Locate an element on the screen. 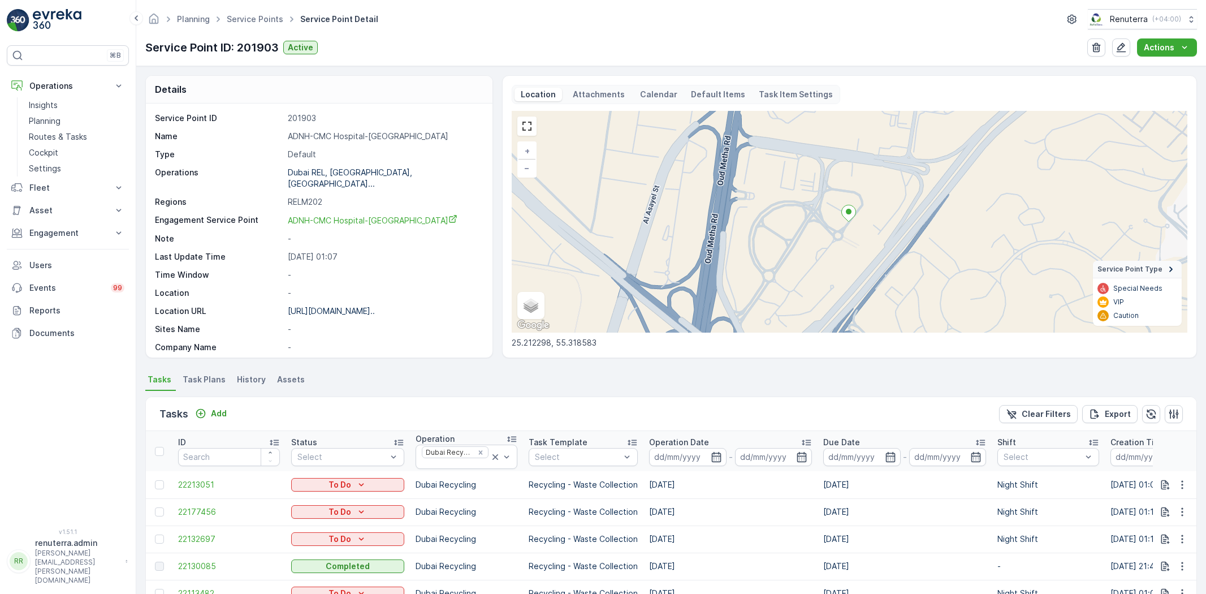 The height and width of the screenshot is (594, 1206). p: Creation Time is located at coordinates (1138, 442).